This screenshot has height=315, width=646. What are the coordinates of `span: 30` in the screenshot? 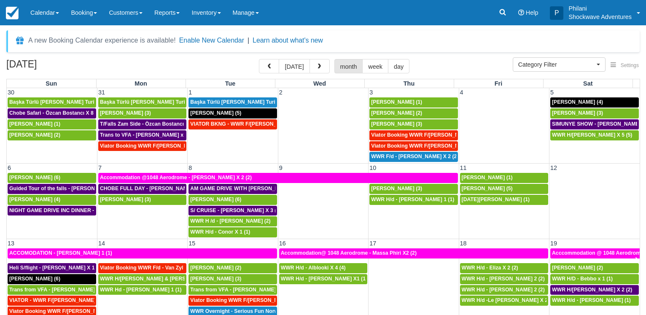 It's located at (11, 92).